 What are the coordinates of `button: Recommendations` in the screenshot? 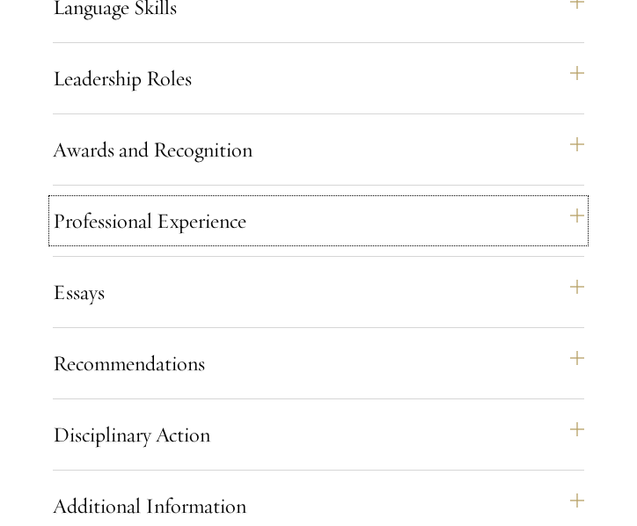 It's located at (318, 363).